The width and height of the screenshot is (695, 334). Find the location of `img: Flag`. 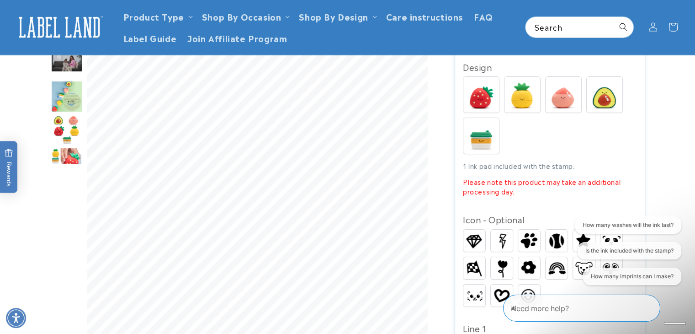

img: Flag is located at coordinates (474, 268).